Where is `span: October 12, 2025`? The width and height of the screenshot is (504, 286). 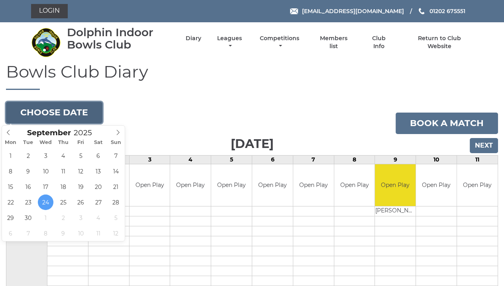 span: October 12, 2025 is located at coordinates (115, 233).